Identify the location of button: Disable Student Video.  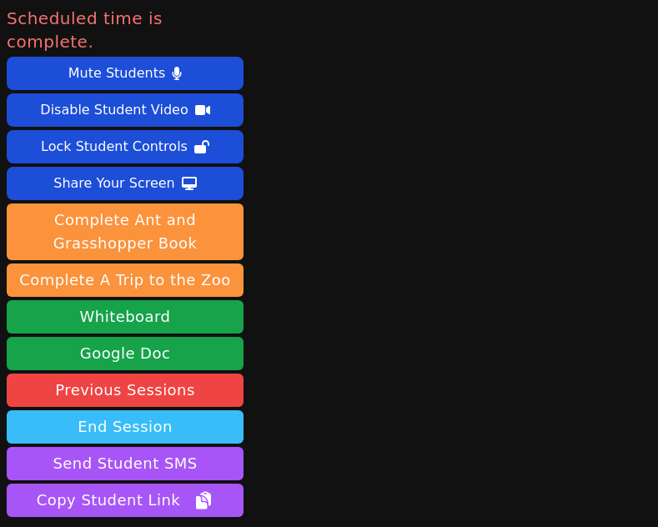
(125, 110).